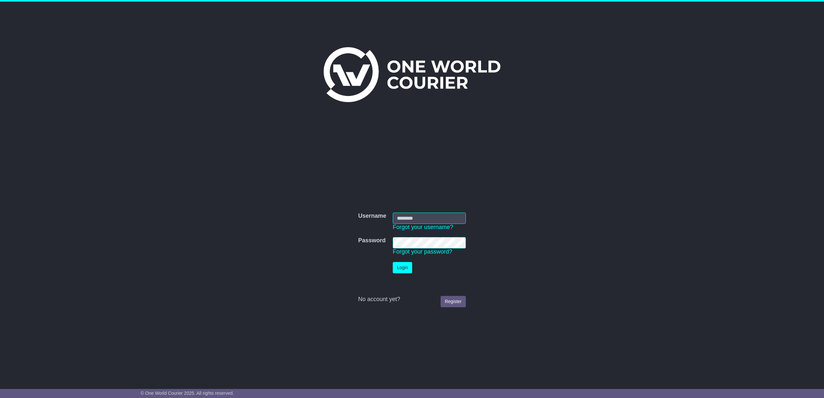  What do you see at coordinates (187, 393) in the screenshot?
I see `span: © One World Courier 2025. All rights reserved.` at bounding box center [187, 393].